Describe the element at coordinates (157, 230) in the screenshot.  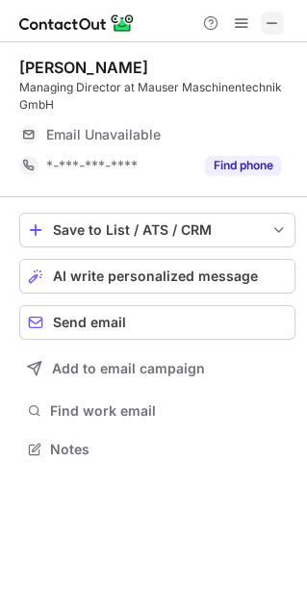
I see `button: save-profile-one-click` at that location.